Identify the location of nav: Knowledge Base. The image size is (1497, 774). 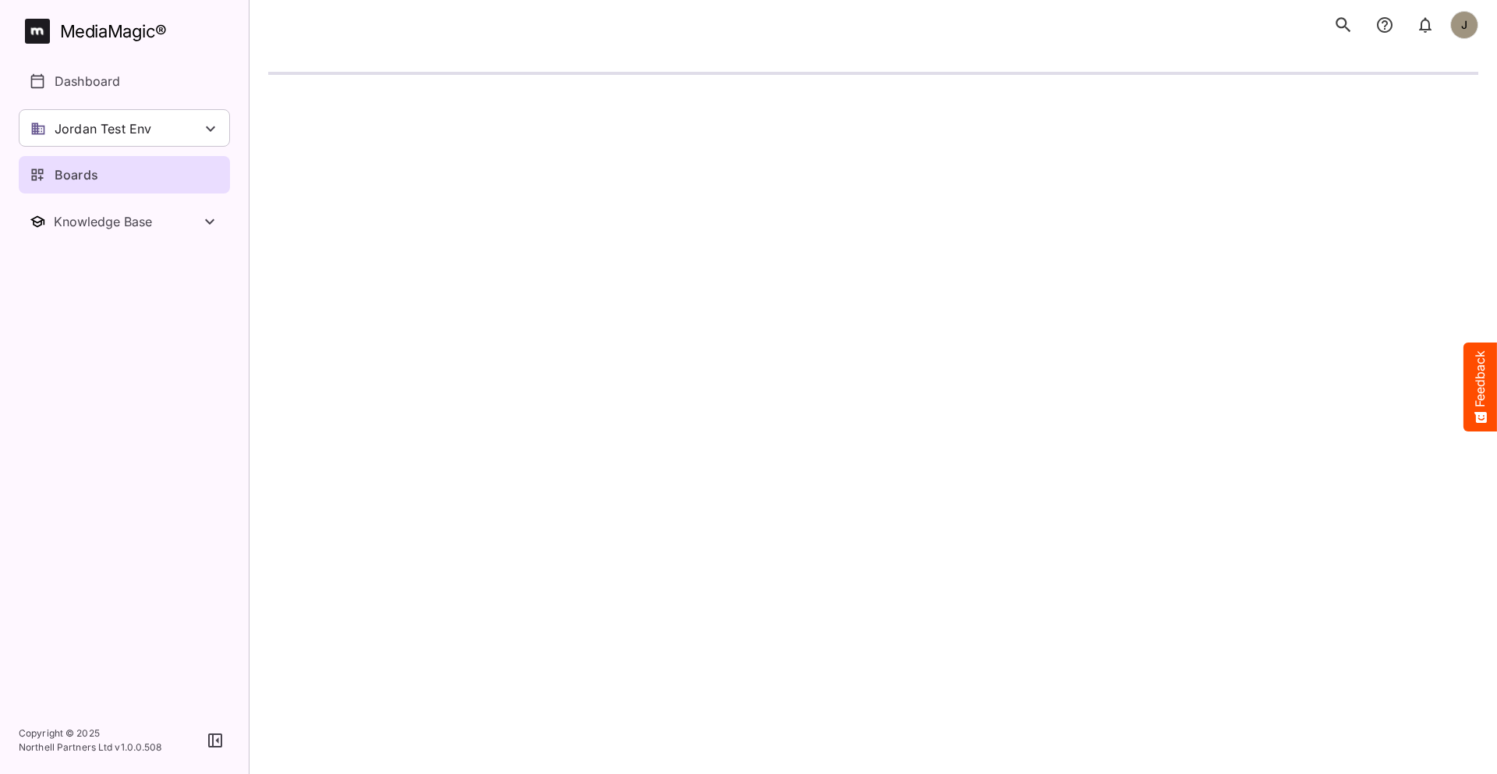
(124, 221).